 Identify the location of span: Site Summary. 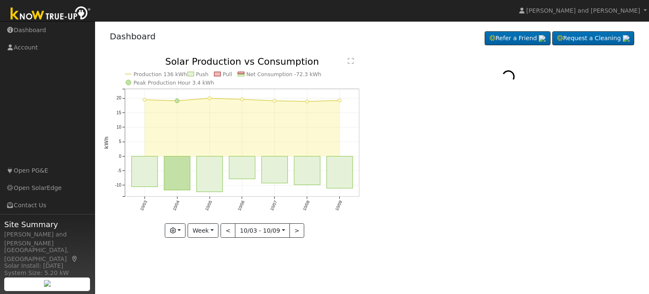
(47, 224).